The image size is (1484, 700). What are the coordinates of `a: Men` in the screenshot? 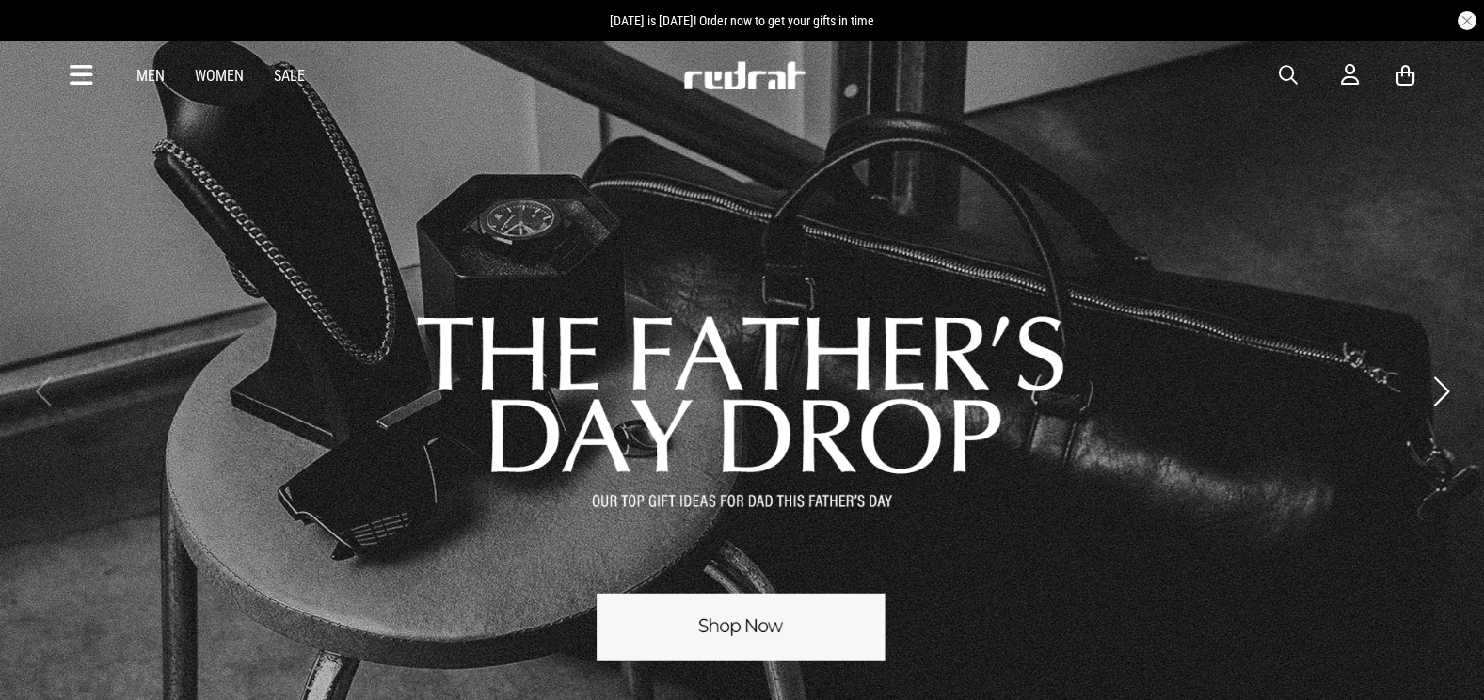 It's located at (151, 75).